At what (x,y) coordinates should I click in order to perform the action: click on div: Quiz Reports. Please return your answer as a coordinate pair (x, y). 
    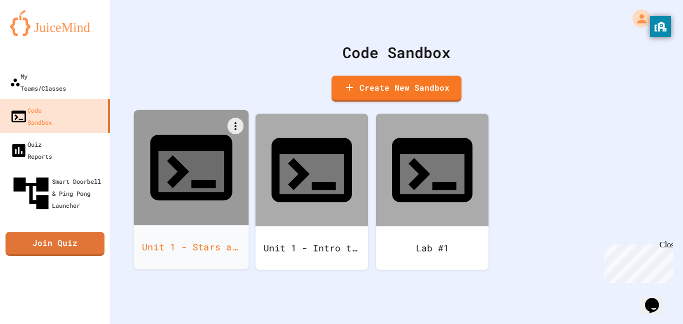
    Looking at the image, I should click on (31, 150).